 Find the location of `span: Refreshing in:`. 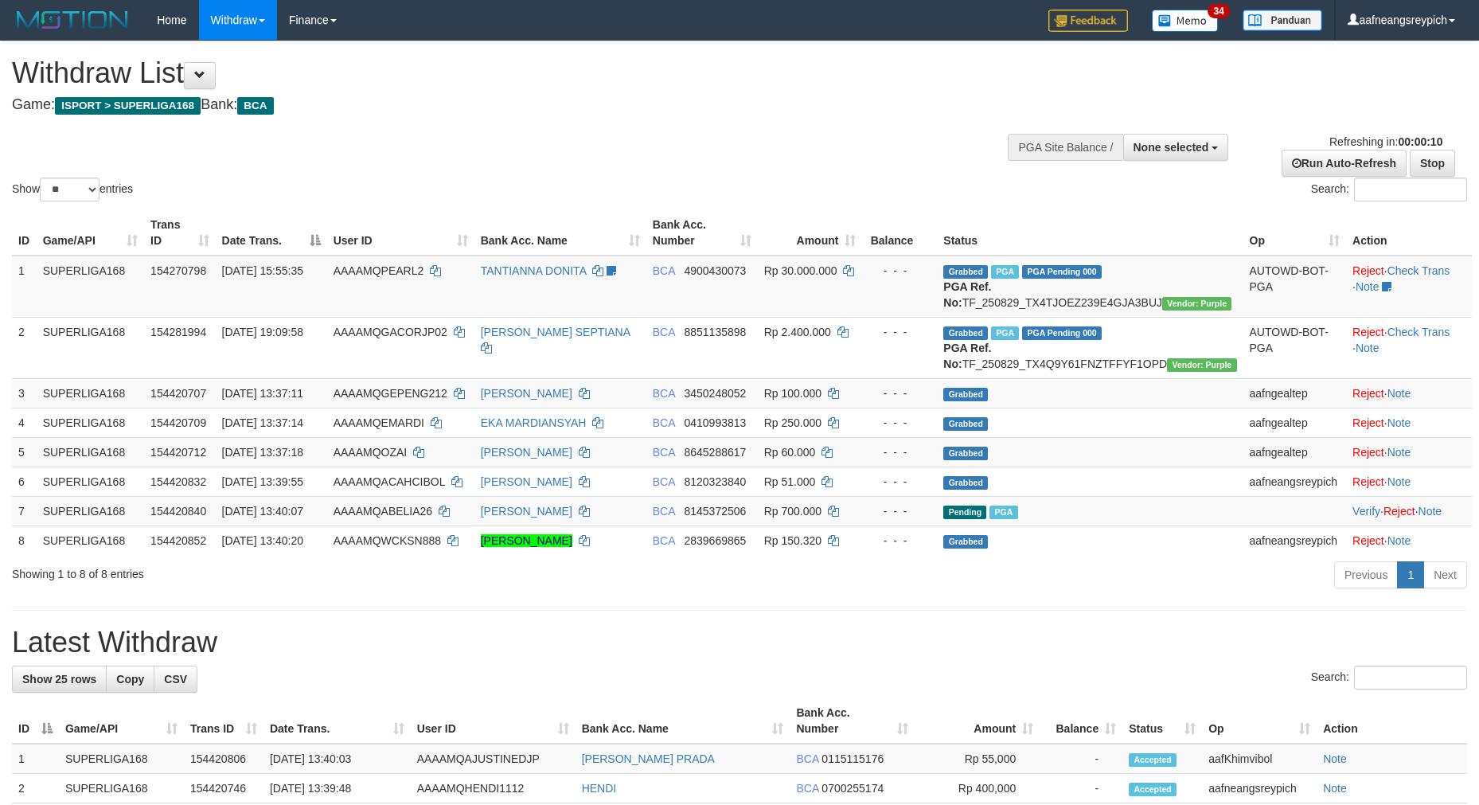

span: Refreshing in: is located at coordinates (1386, 142).